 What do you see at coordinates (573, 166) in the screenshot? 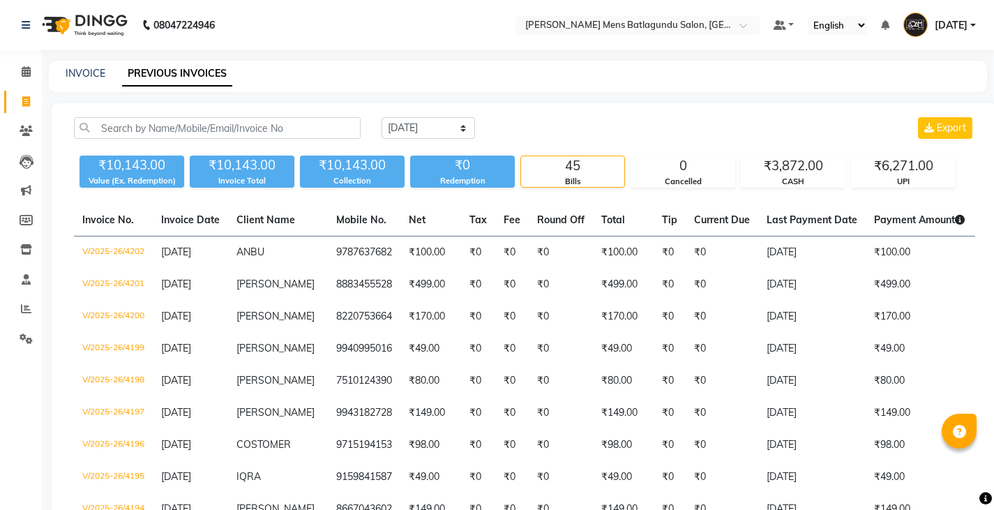
I see `div: 45` at bounding box center [573, 166].